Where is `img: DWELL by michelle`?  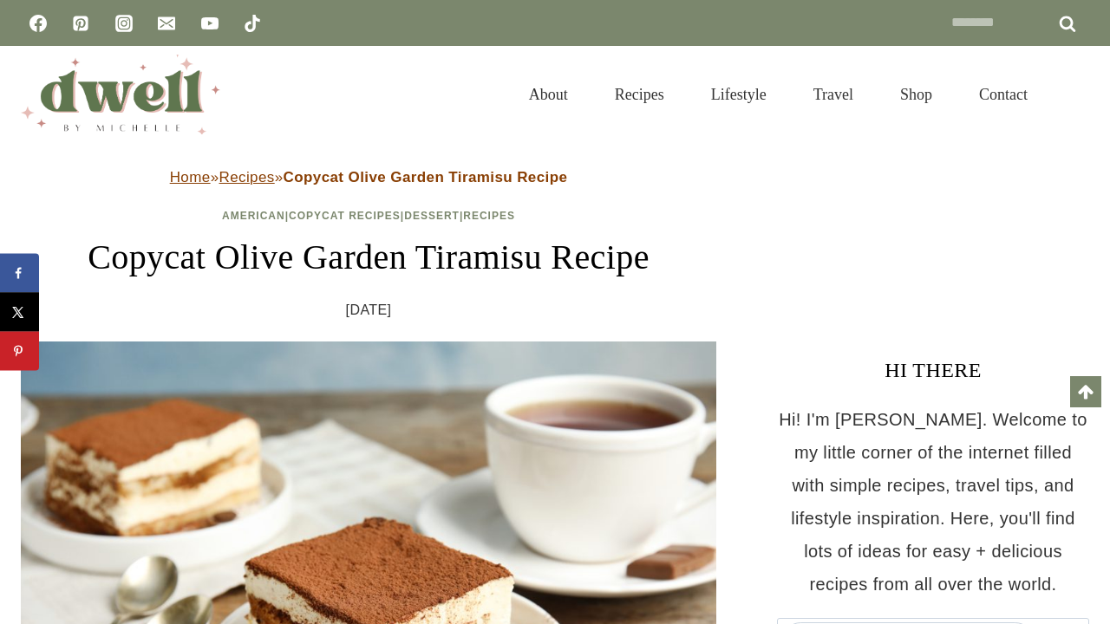
img: DWELL by michelle is located at coordinates (120, 94).